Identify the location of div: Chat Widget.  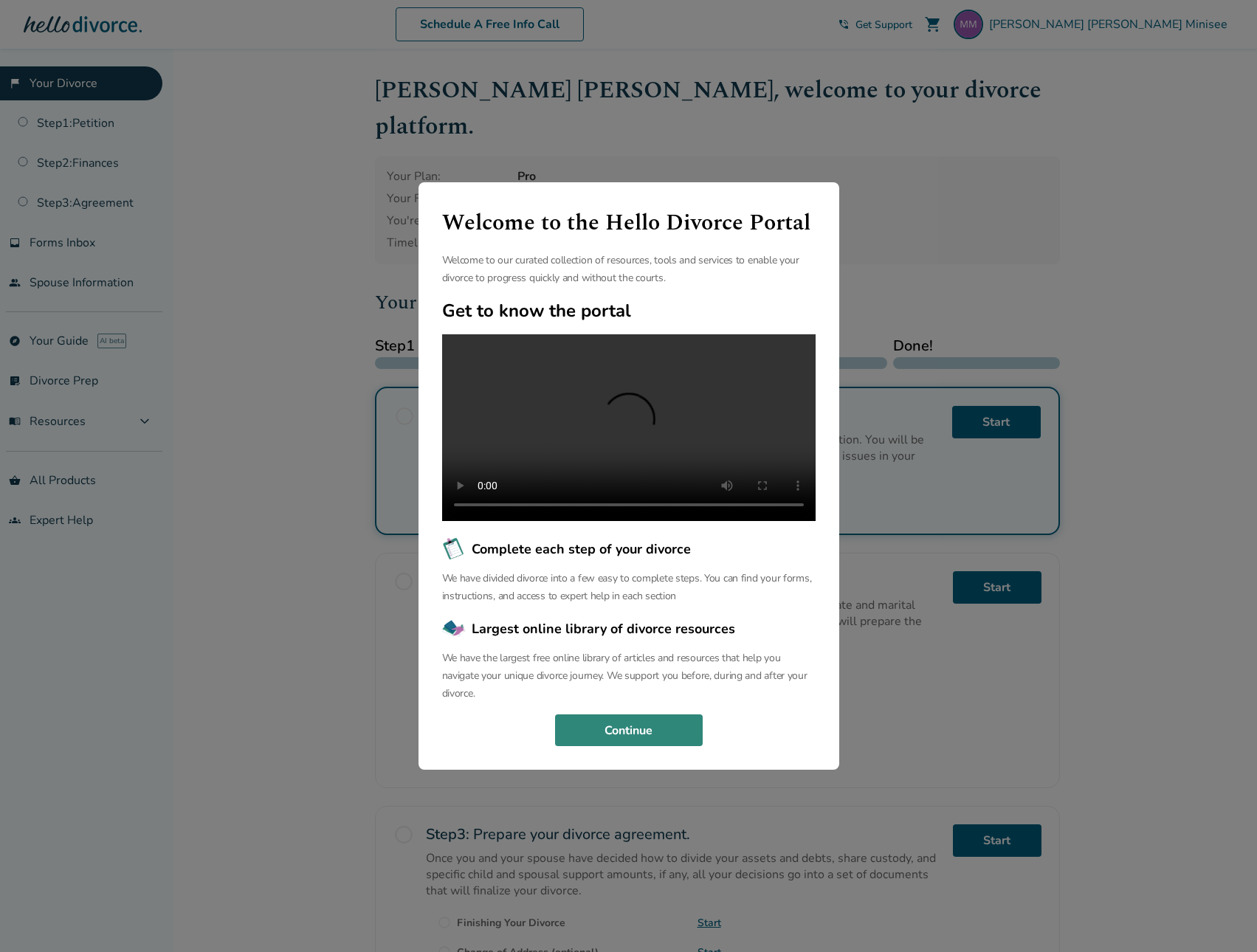
(1221, 916).